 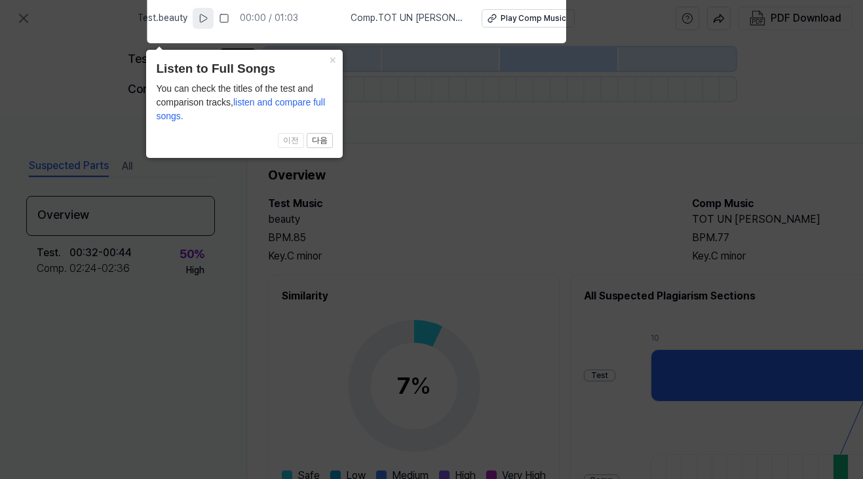 What do you see at coordinates (269, 18) in the screenshot?
I see `div: 00:00 / 01:03` at bounding box center [269, 18].